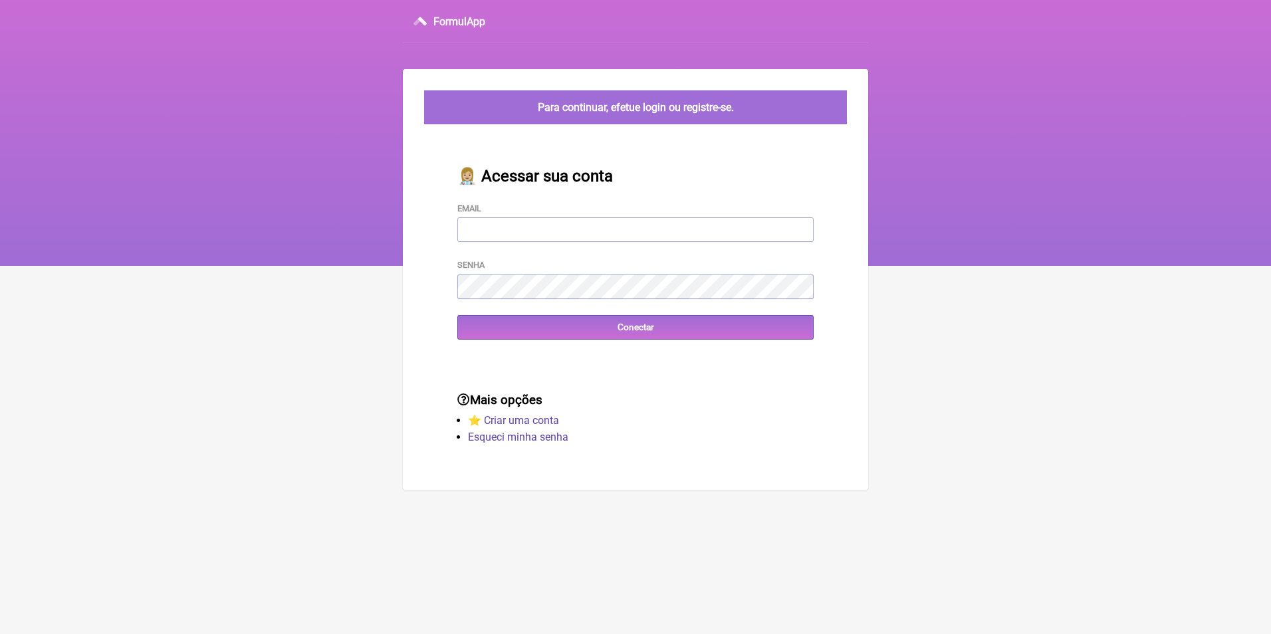 This screenshot has height=634, width=1271. I want to click on a: ⭐️ Criar uma conta, so click(513, 420).